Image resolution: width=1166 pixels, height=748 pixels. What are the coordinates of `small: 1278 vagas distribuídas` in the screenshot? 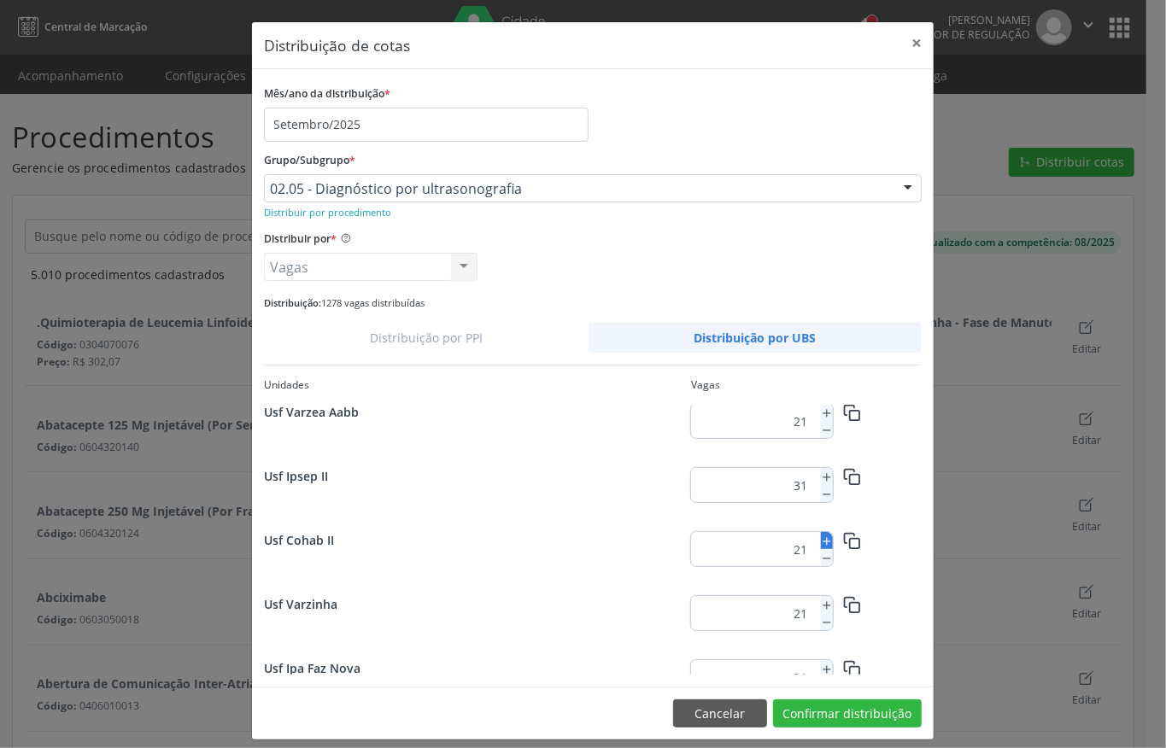 It's located at (344, 302).